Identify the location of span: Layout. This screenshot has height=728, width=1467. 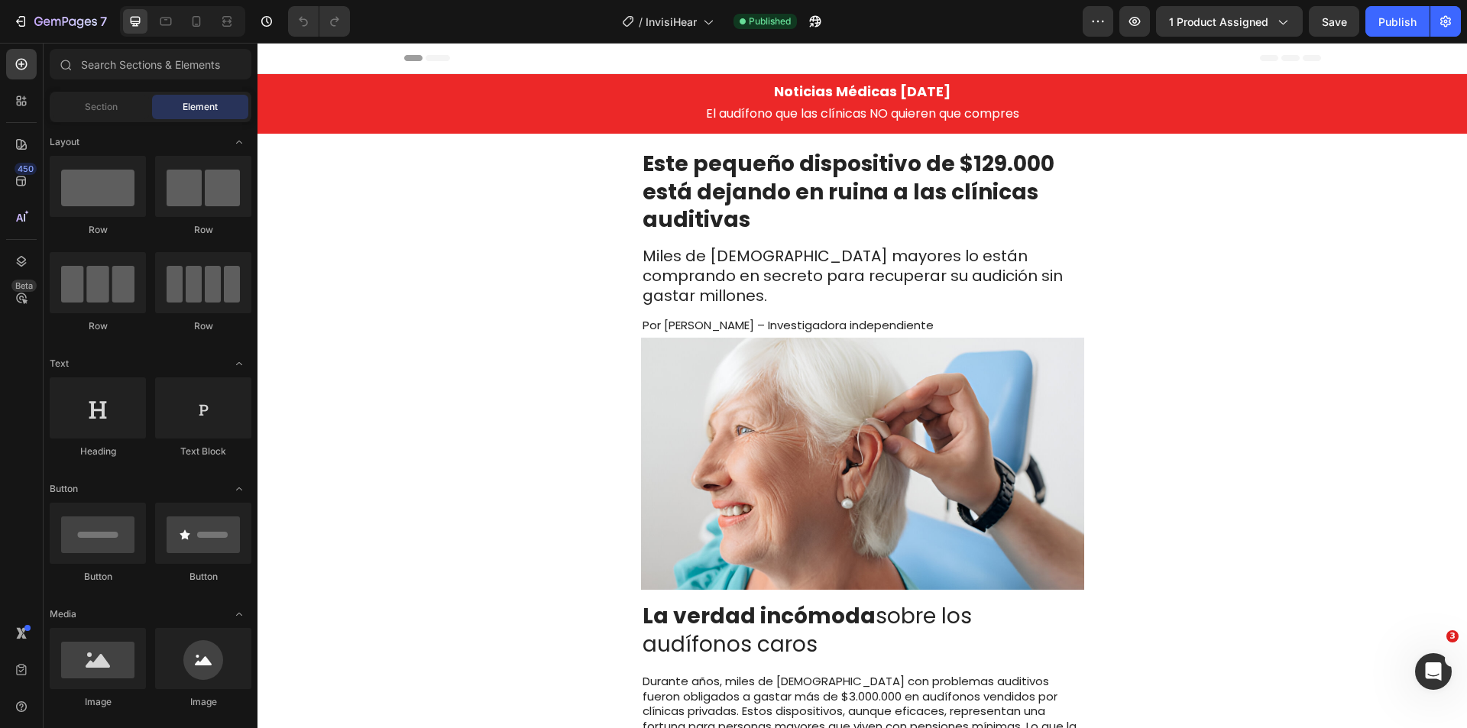
(64, 142).